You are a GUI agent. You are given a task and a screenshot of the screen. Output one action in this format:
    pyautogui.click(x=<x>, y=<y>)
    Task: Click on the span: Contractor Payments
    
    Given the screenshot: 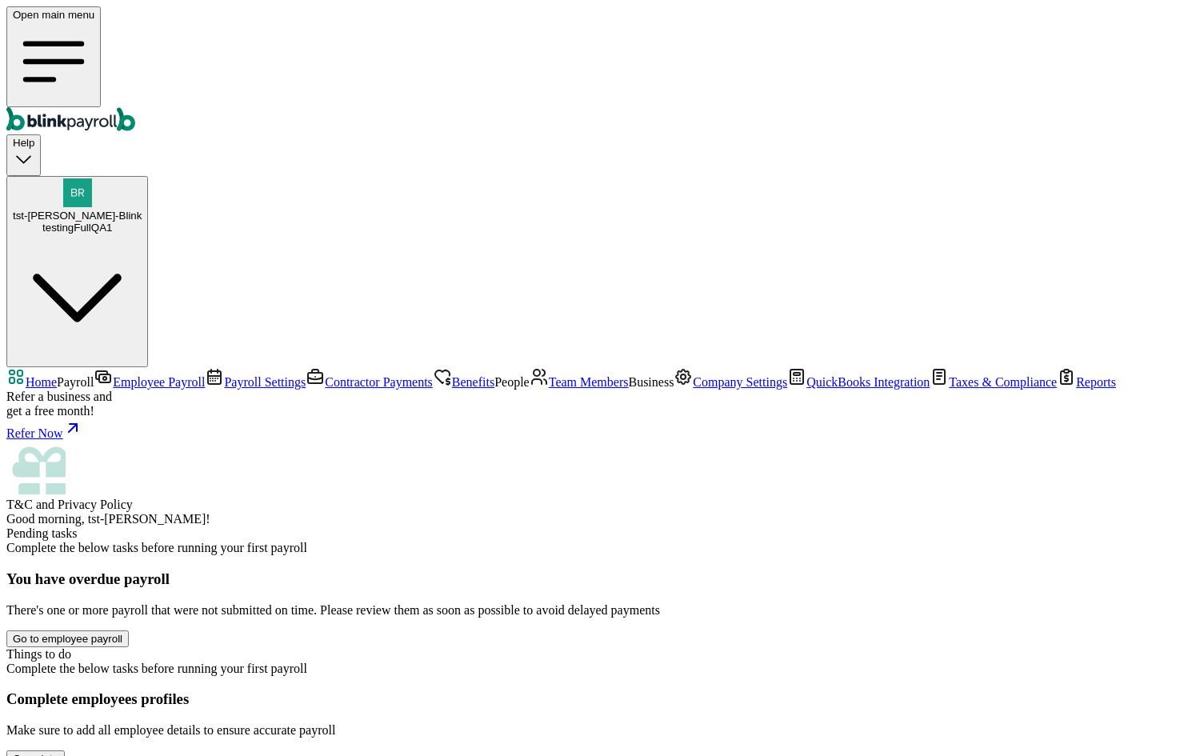 What is the action you would take?
    pyautogui.click(x=378, y=382)
    